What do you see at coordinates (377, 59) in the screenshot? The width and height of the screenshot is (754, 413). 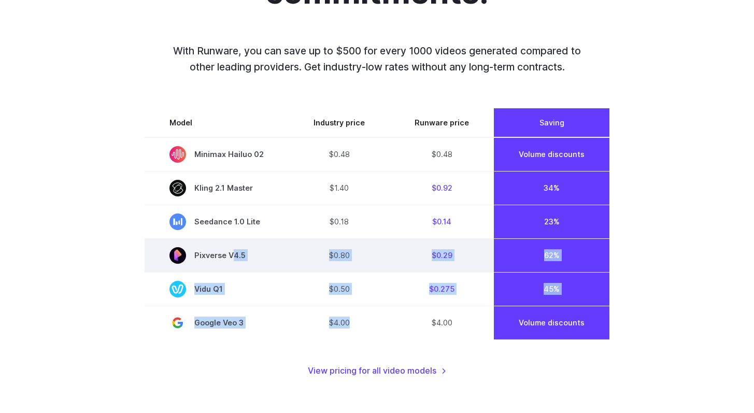 I see `p: With Runware, you can save up to $500 for every 1000 videos generated compared to other leading p...` at bounding box center [377, 59].